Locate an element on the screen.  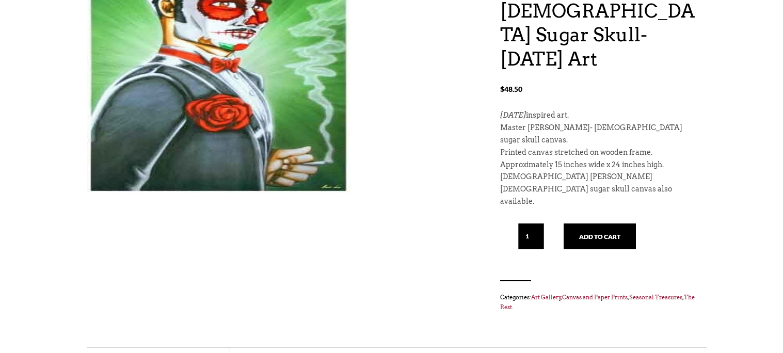
a: Art Gallery is located at coordinates (546, 297).